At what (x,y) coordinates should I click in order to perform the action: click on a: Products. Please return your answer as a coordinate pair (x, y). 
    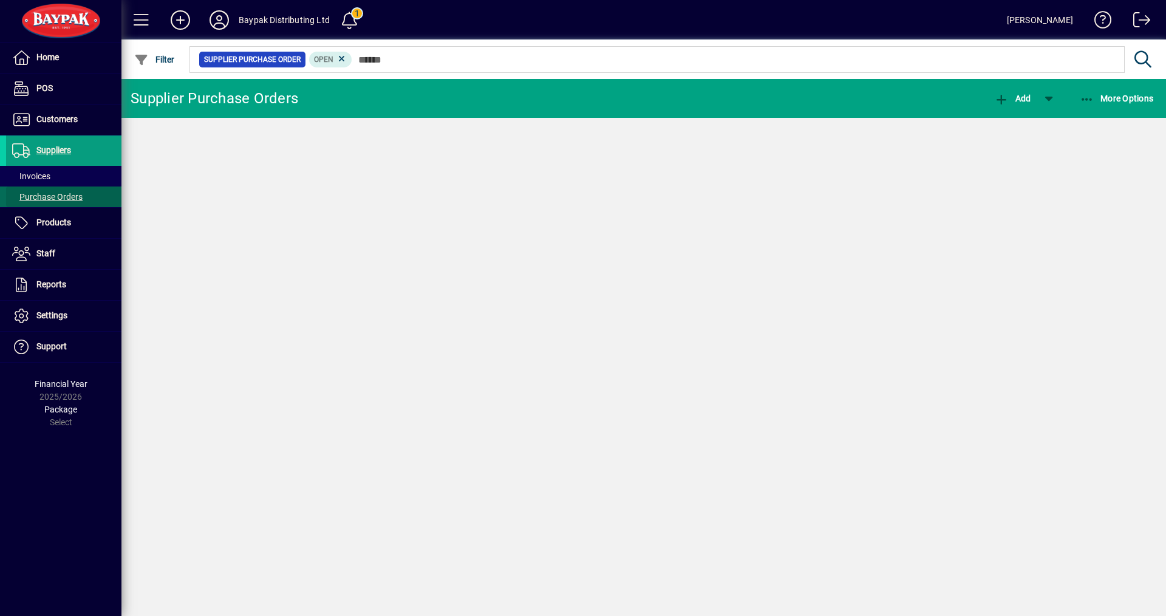
    Looking at the image, I should click on (64, 223).